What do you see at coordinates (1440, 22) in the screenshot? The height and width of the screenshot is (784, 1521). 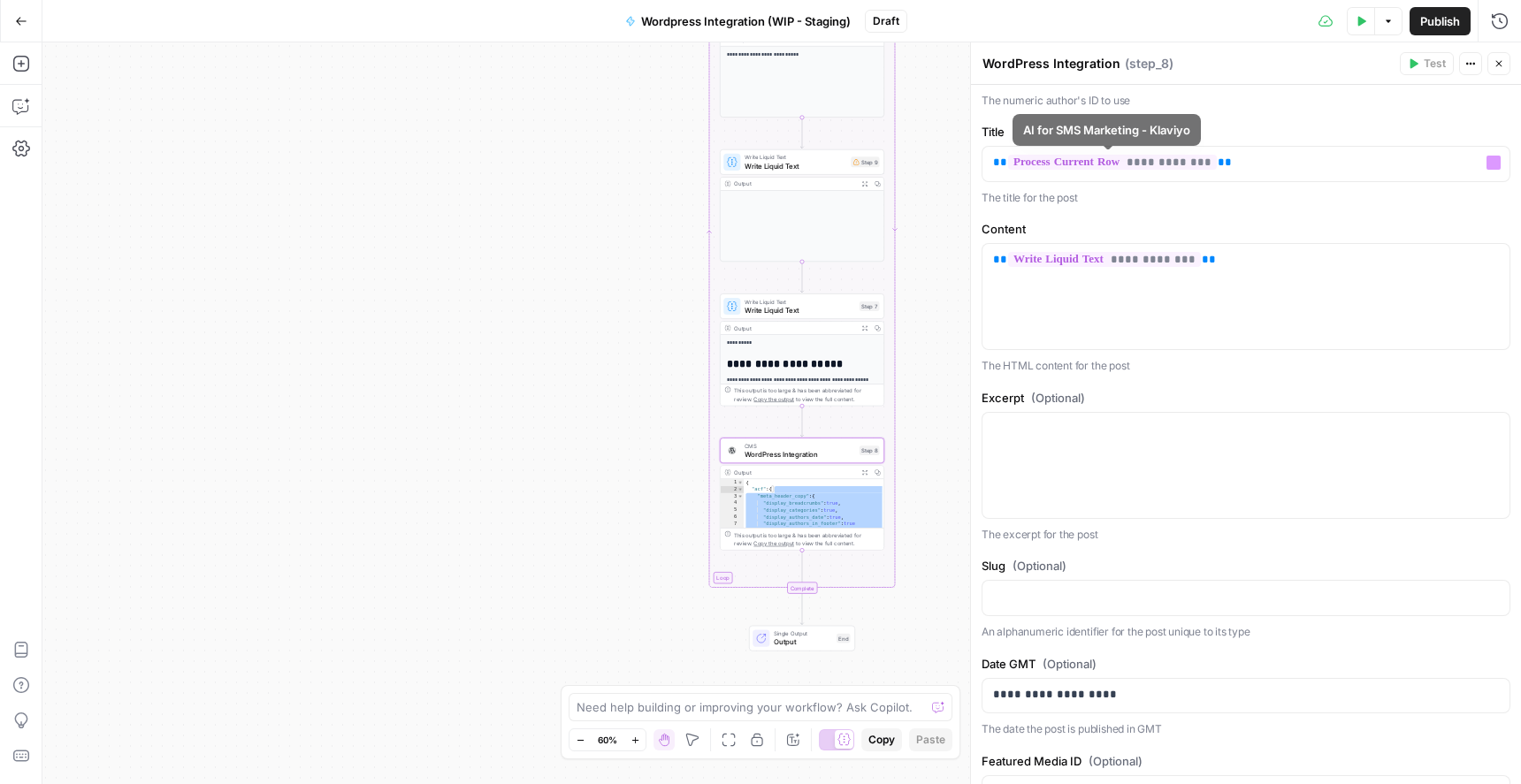 I see `span: Publish` at bounding box center [1440, 22].